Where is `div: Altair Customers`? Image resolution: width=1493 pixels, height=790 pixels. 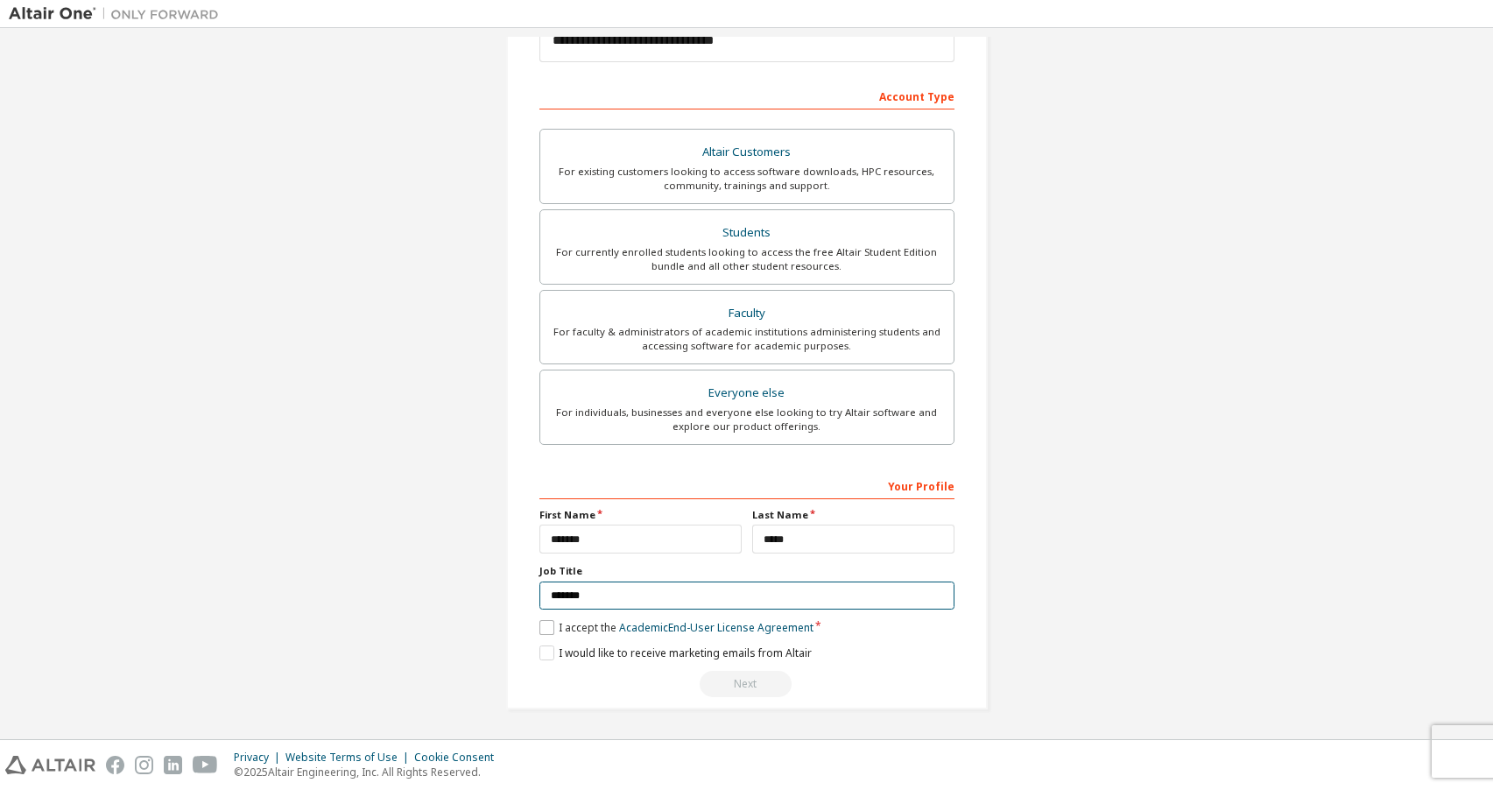 div: Altair Customers is located at coordinates (747, 152).